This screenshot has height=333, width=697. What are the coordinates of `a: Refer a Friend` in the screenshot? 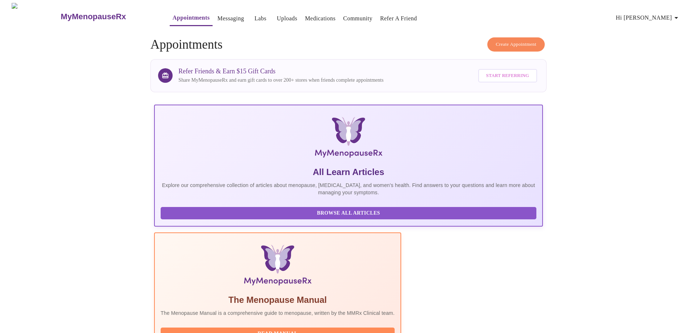 It's located at (399, 19).